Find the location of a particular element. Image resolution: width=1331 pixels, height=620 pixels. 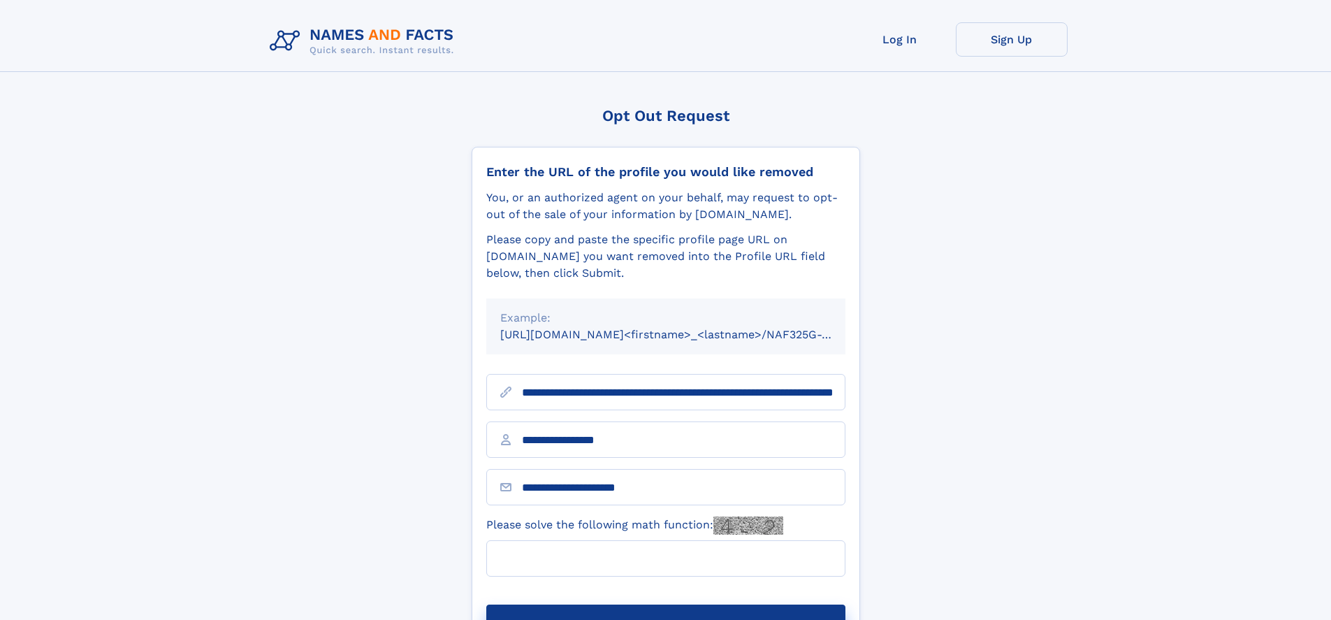

div: You, or an authorized agent on your behalf, may request to opt-out of the sale of your informatio... is located at coordinates (666, 206).